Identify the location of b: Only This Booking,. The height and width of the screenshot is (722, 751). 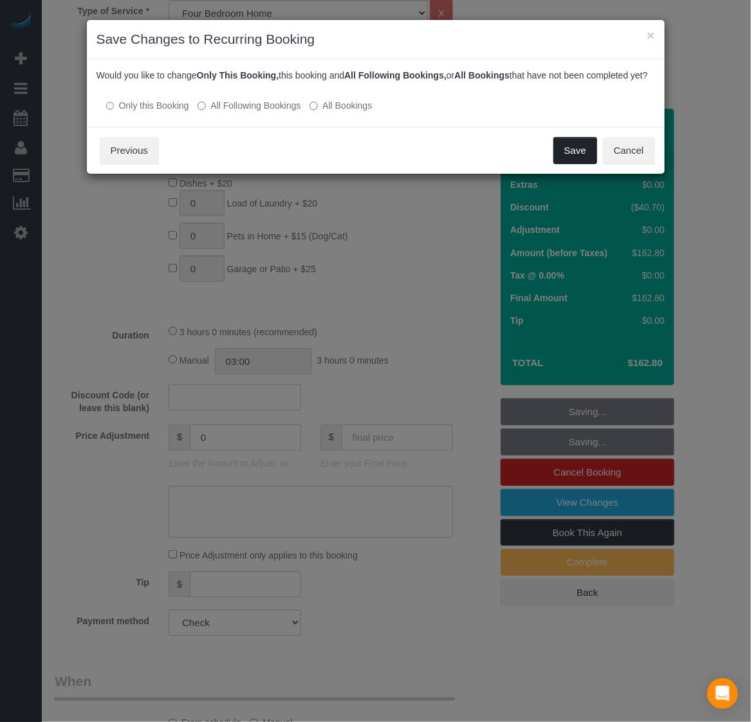
(238, 75).